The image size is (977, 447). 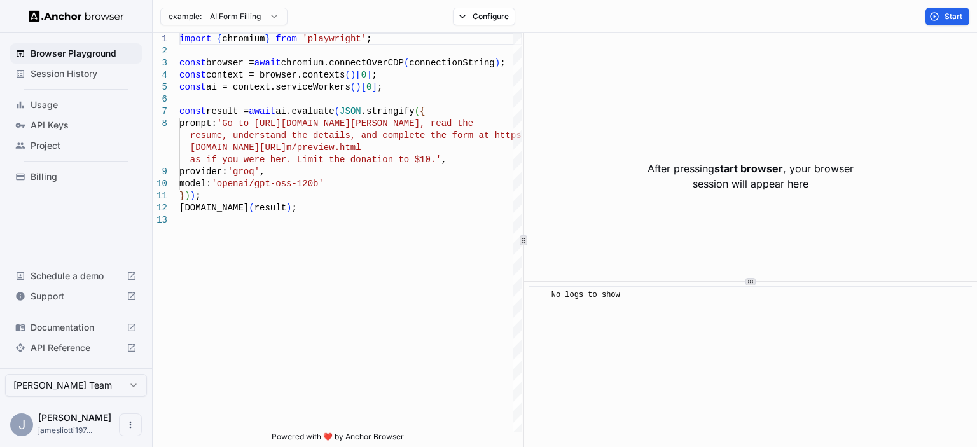 What do you see at coordinates (315, 160) in the screenshot?
I see `span: as if you were her. Limit the donation to $10.'` at bounding box center [315, 160].